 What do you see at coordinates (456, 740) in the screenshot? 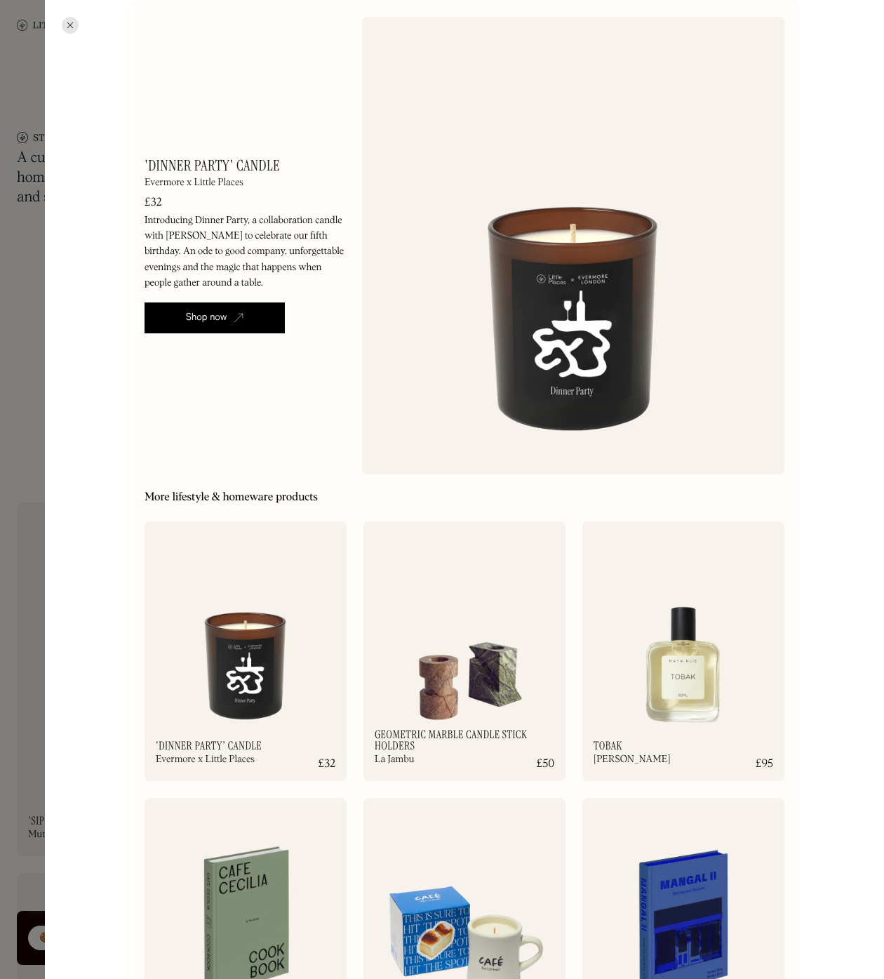
I see `h2: Geometric Marble Candle Stick Holders` at bounding box center [456, 740].